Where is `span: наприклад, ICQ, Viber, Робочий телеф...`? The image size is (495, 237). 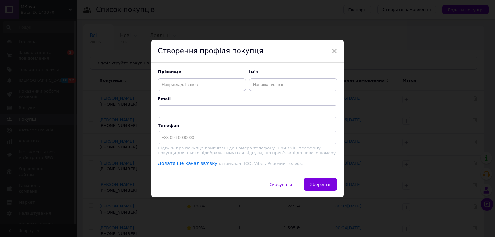 span: наприклад, ICQ, Viber, Робочий телеф... is located at coordinates (261, 163).